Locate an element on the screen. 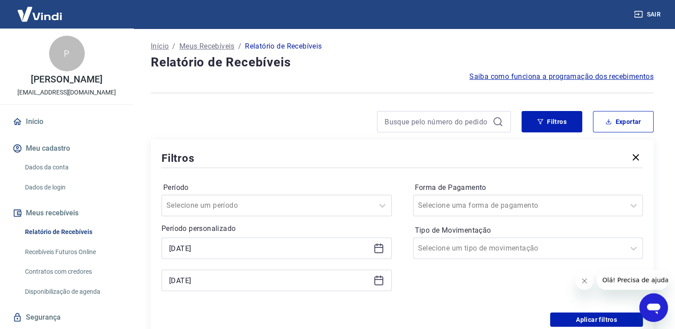  label: Tipo de Movimentação is located at coordinates (528, 231).